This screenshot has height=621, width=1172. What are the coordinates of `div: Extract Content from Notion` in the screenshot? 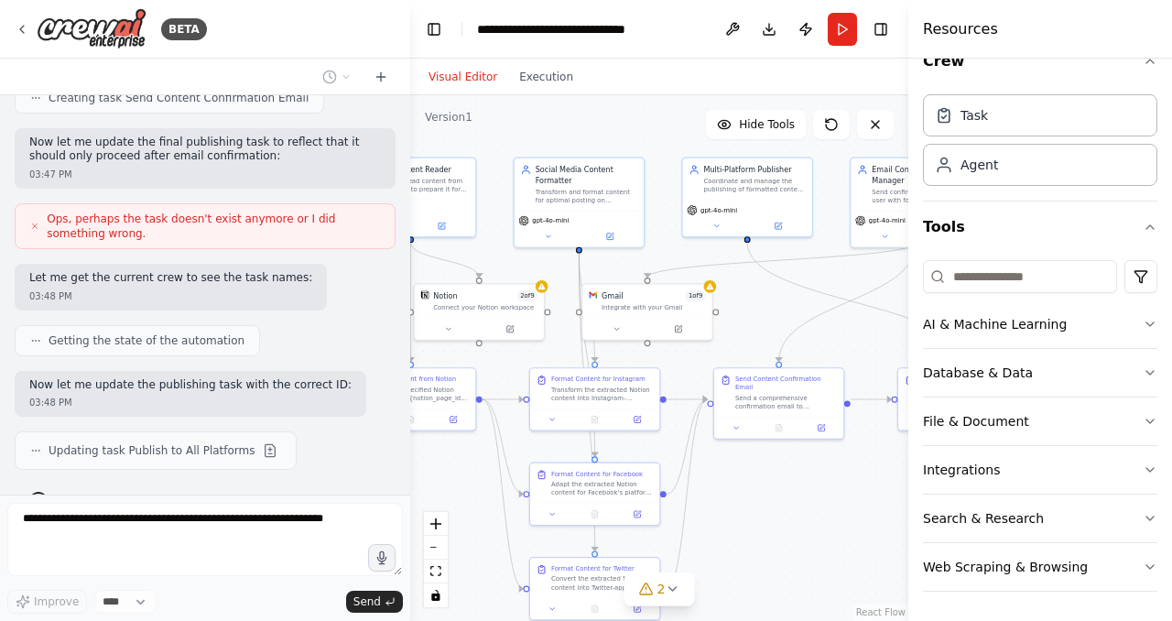 It's located at (411, 378).